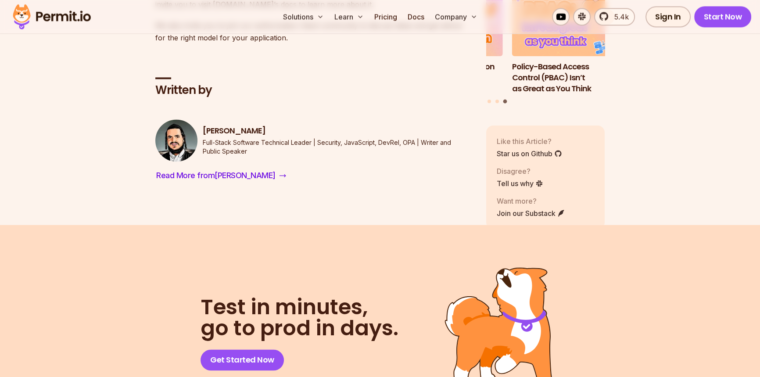 This screenshot has width=760, height=377. Describe the element at coordinates (489, 101) in the screenshot. I see `button: Go to slide 1` at that location.